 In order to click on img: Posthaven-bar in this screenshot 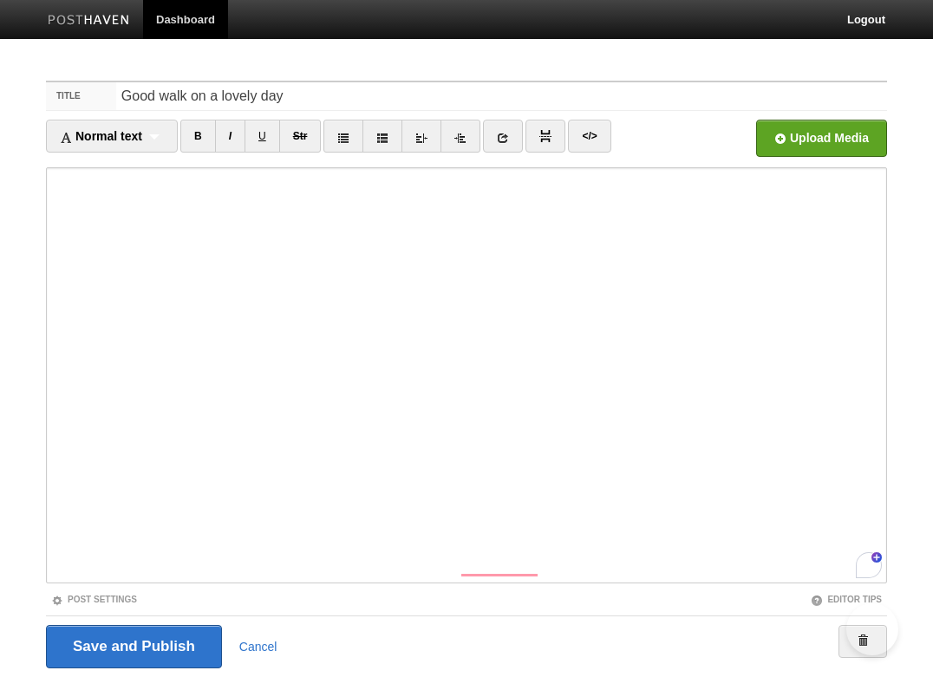, I will do `click(88, 21)`.